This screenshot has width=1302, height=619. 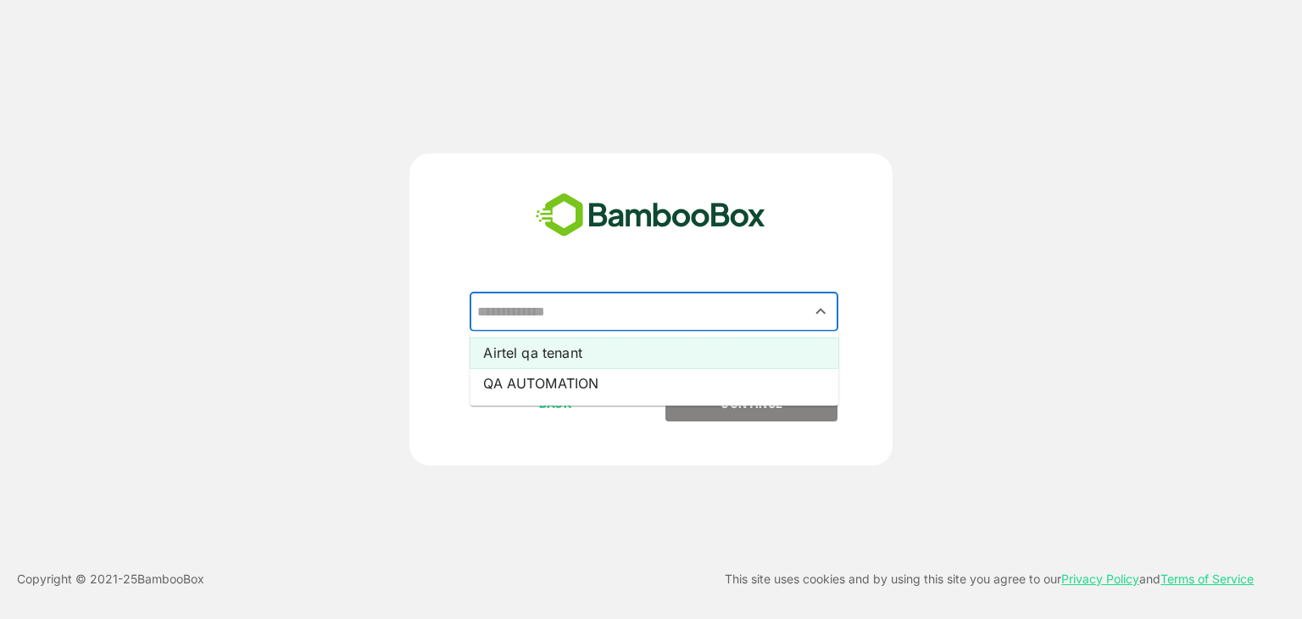 What do you see at coordinates (989, 579) in the screenshot?
I see `p: This site uses cookies and by using this site you agree to our and` at bounding box center [989, 579].